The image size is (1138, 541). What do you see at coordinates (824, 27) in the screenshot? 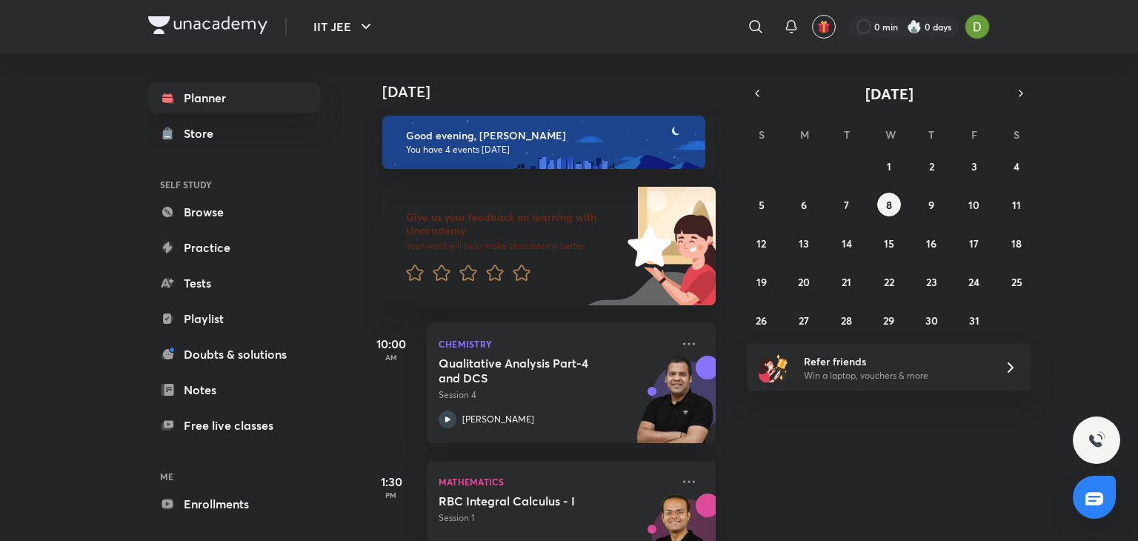
I see `img: avatar` at bounding box center [824, 27].